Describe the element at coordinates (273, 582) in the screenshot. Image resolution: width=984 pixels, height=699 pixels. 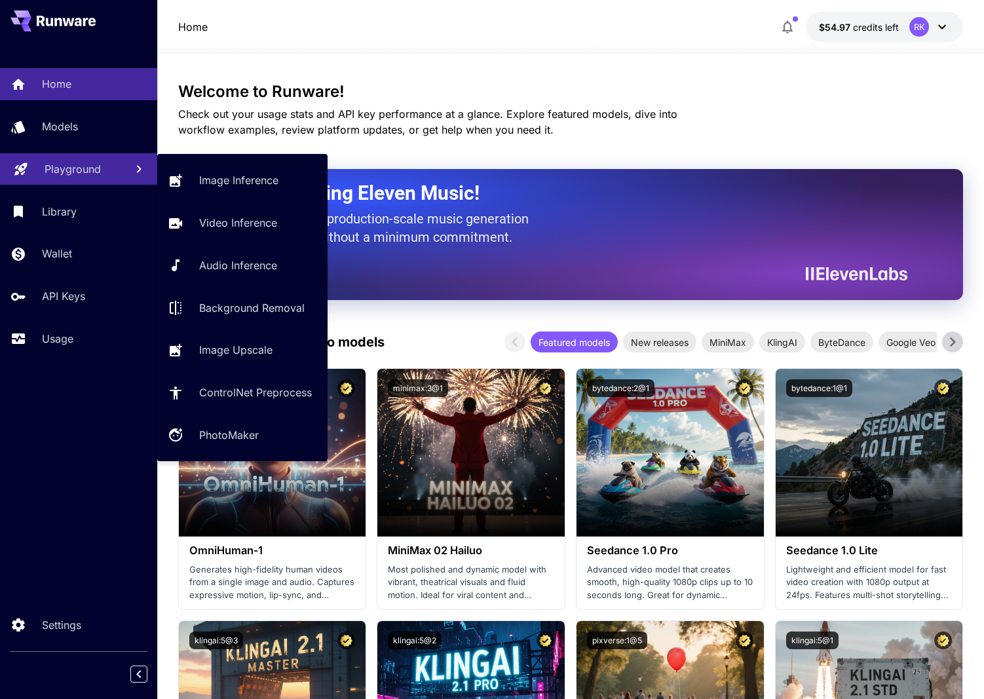
I see `p: Generates high-fidelity human videos from a single image and audio. Captures expressive motion, l...` at that location.